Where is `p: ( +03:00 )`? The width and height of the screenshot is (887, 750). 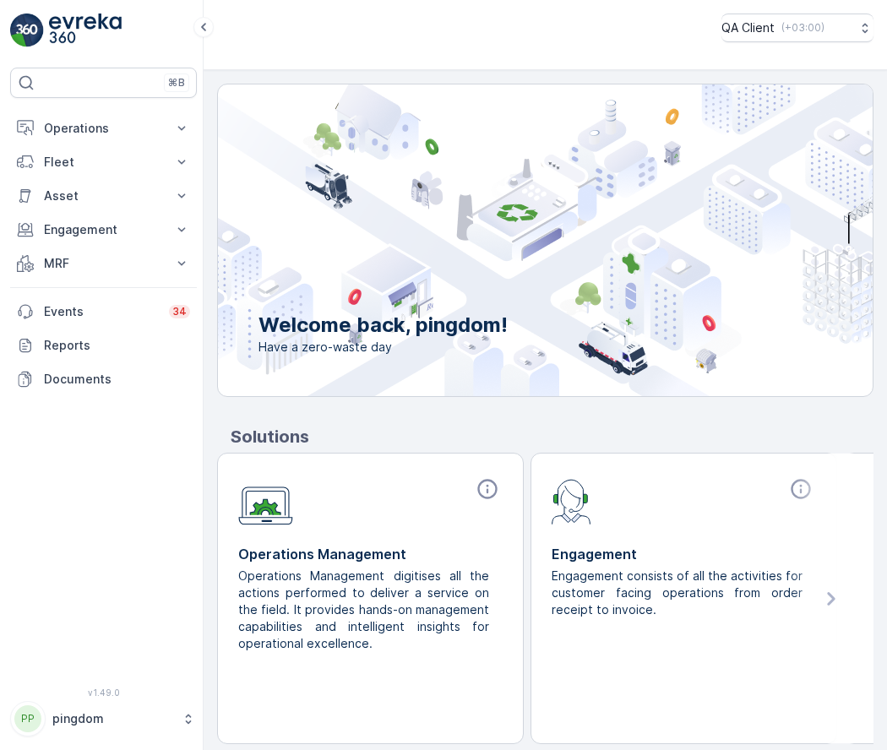 p: ( +03:00 ) is located at coordinates (802, 28).